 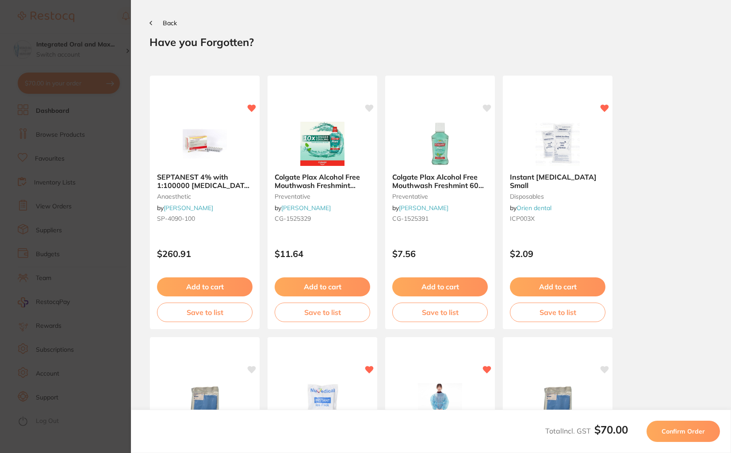 I want to click on img: Instant Ice Pack, so click(x=322, y=405).